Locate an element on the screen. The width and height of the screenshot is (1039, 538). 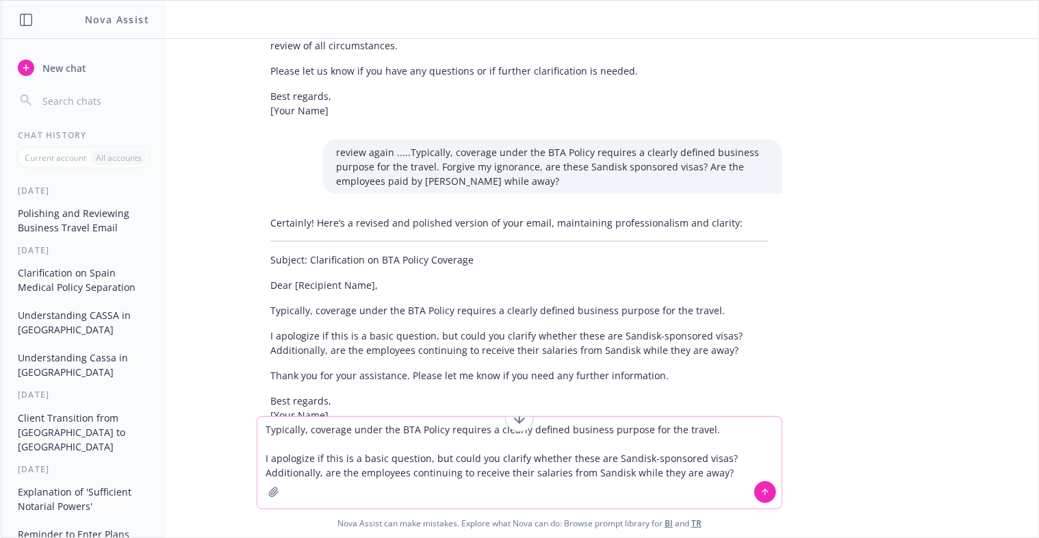
a: BI is located at coordinates (668, 523).